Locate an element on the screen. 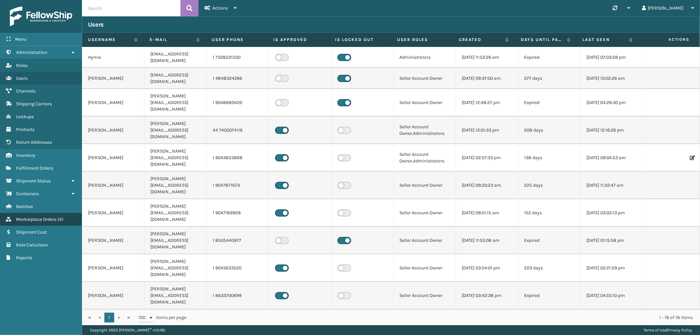 This screenshot has height=335, width=700. td: 1 9043823868 is located at coordinates (238, 158).